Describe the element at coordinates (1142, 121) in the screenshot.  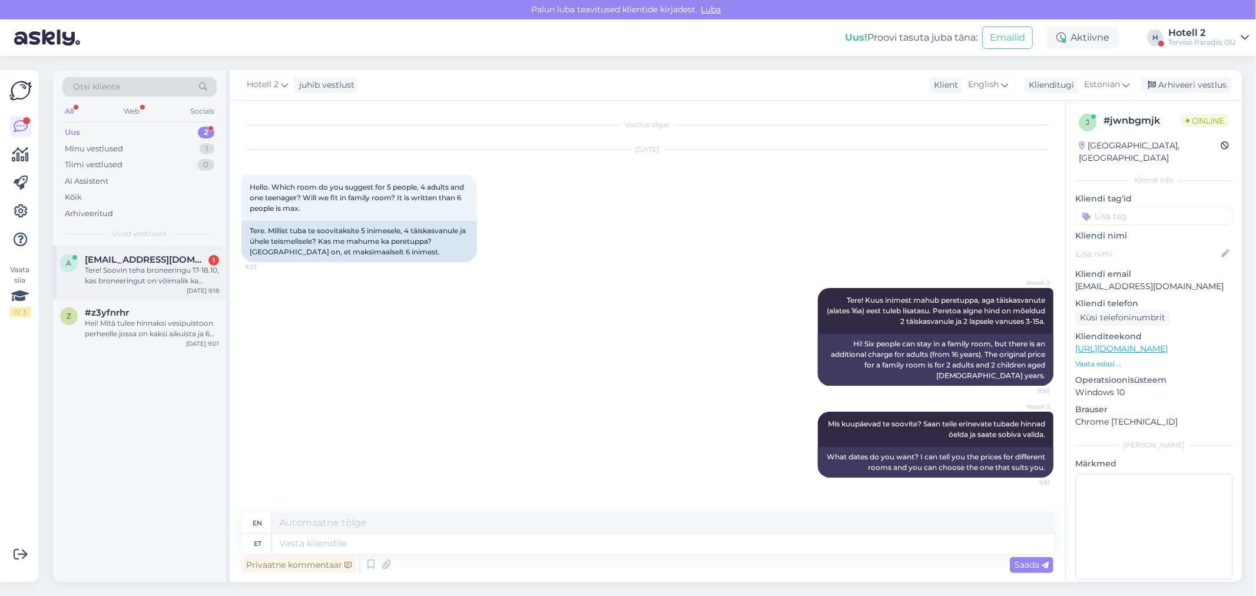
I see `div: # jwnbgmjk` at that location.